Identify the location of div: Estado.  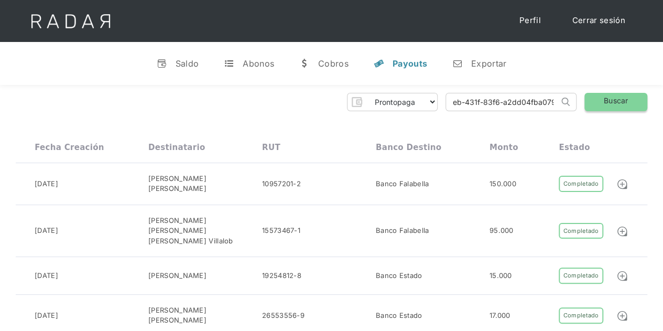
(574, 147).